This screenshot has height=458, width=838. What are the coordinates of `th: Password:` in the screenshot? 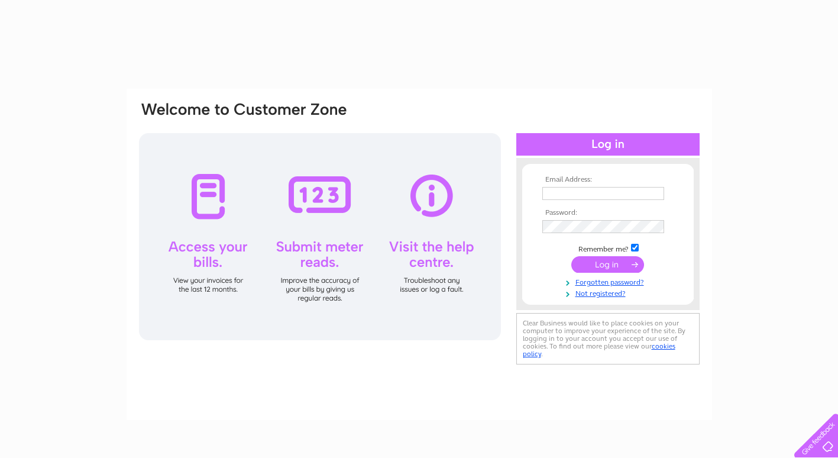 It's located at (608, 213).